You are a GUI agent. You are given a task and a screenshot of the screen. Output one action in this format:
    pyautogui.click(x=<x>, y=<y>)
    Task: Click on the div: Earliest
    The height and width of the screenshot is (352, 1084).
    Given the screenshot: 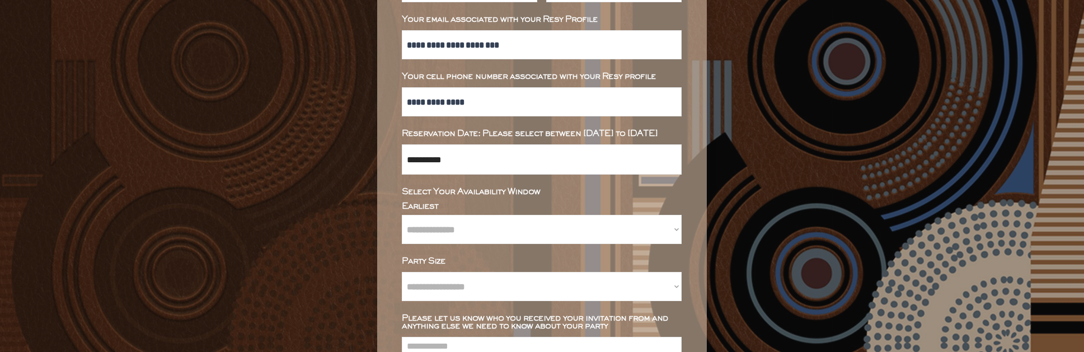 What is the action you would take?
    pyautogui.click(x=542, y=206)
    